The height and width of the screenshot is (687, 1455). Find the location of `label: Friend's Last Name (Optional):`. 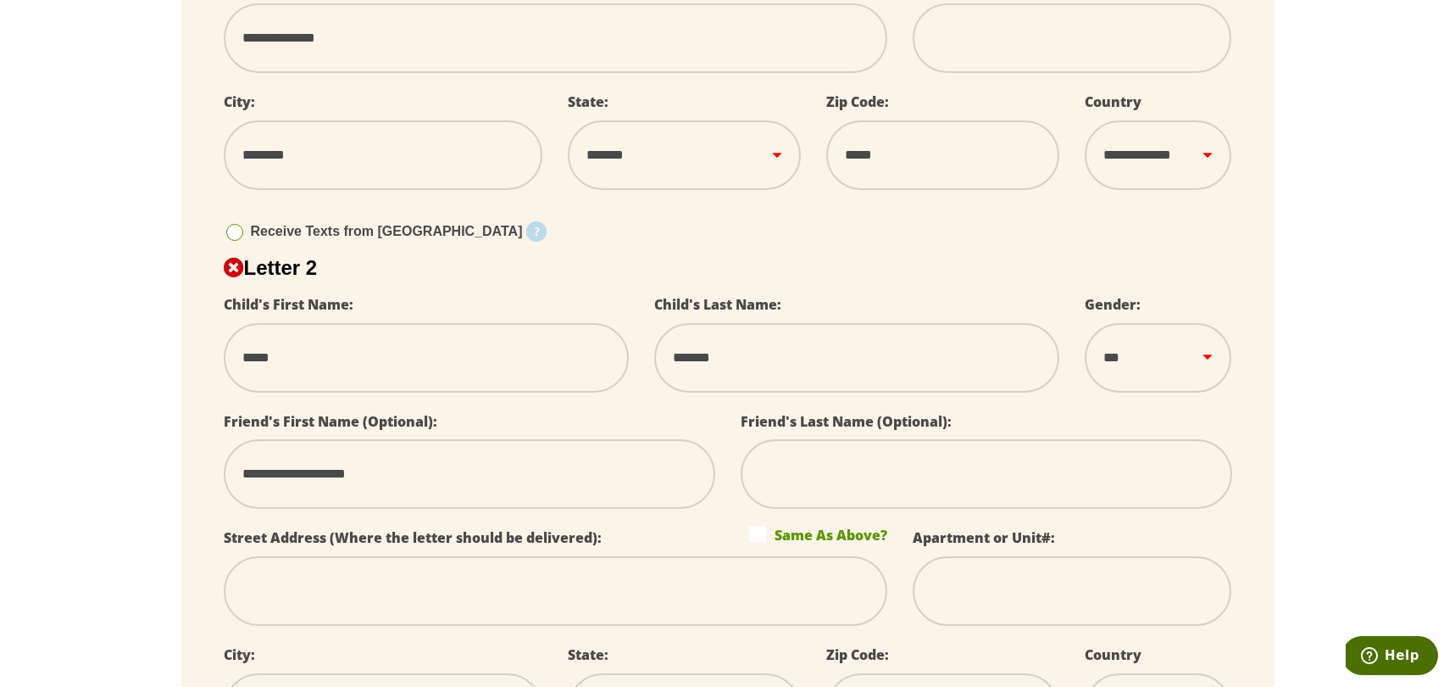

label: Friend's Last Name (Optional): is located at coordinates (846, 421).